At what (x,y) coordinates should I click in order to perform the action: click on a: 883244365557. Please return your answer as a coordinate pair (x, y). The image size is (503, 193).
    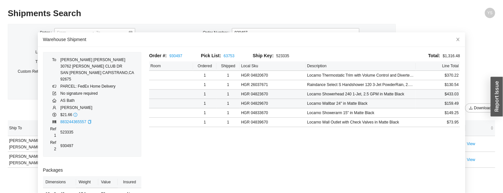
    Looking at the image, I should click on (73, 122).